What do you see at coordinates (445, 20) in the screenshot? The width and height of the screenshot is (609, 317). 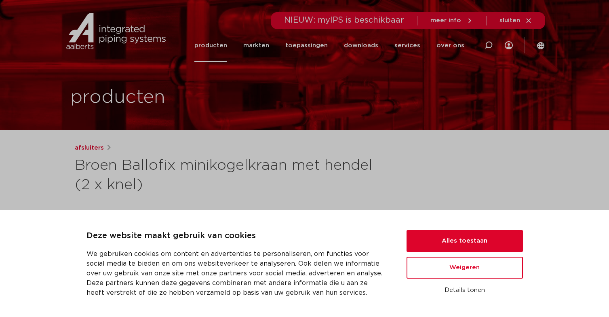 I see `span: meer info` at bounding box center [445, 20].